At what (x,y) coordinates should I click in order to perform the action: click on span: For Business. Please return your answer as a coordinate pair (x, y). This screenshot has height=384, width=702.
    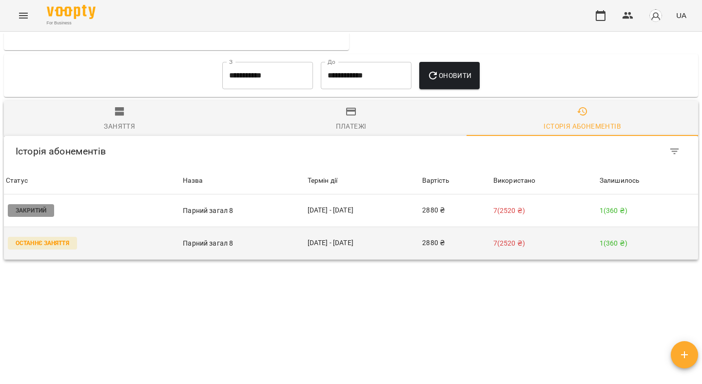
    Looking at the image, I should click on (71, 23).